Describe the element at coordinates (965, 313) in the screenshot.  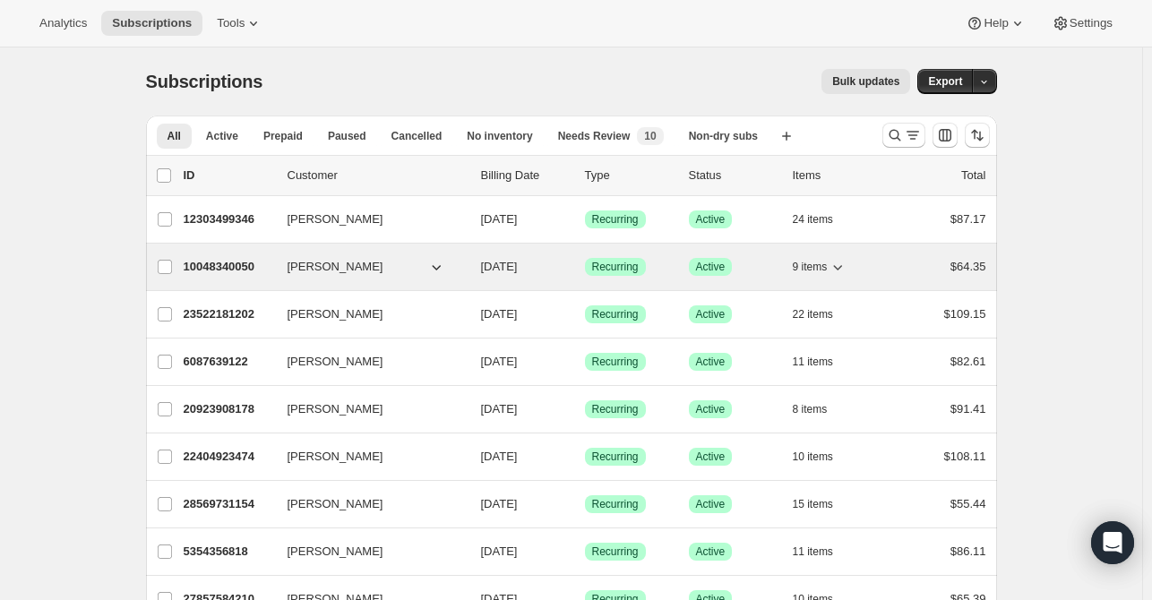
I see `span: $109.15` at that location.